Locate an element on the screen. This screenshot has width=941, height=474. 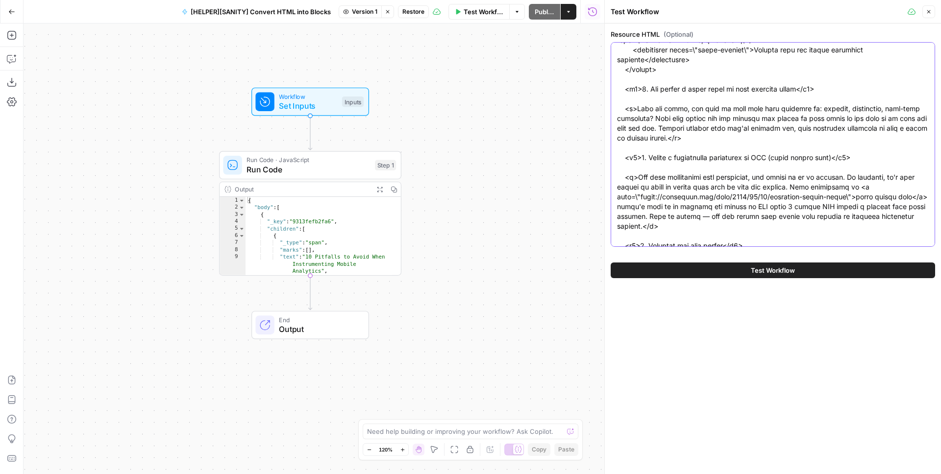
div: Output is located at coordinates (302, 189).